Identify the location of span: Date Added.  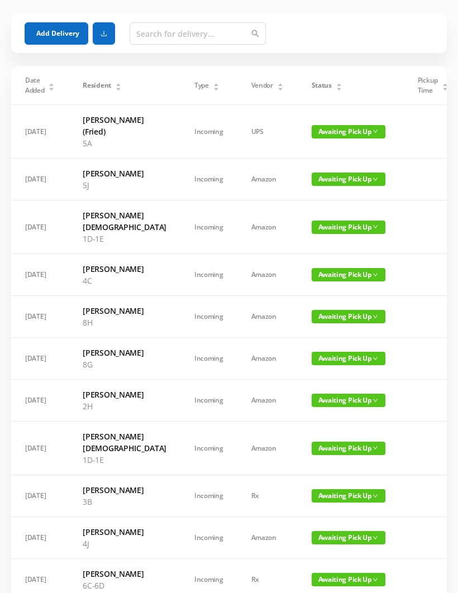
(35, 85).